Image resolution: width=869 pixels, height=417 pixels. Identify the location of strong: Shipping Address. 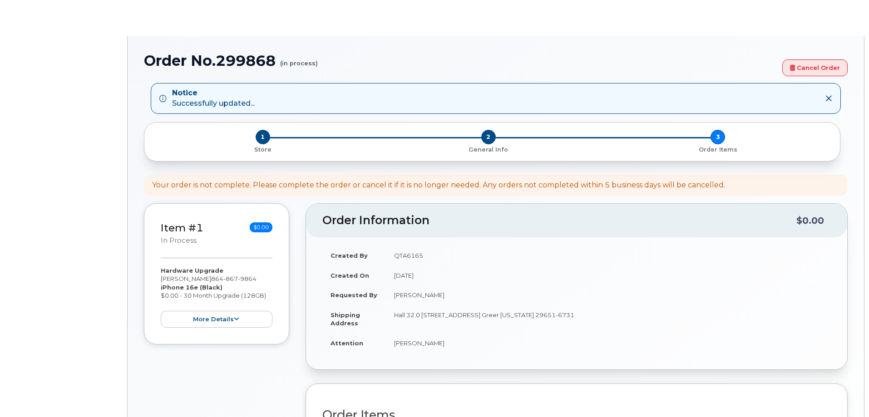
(345, 319).